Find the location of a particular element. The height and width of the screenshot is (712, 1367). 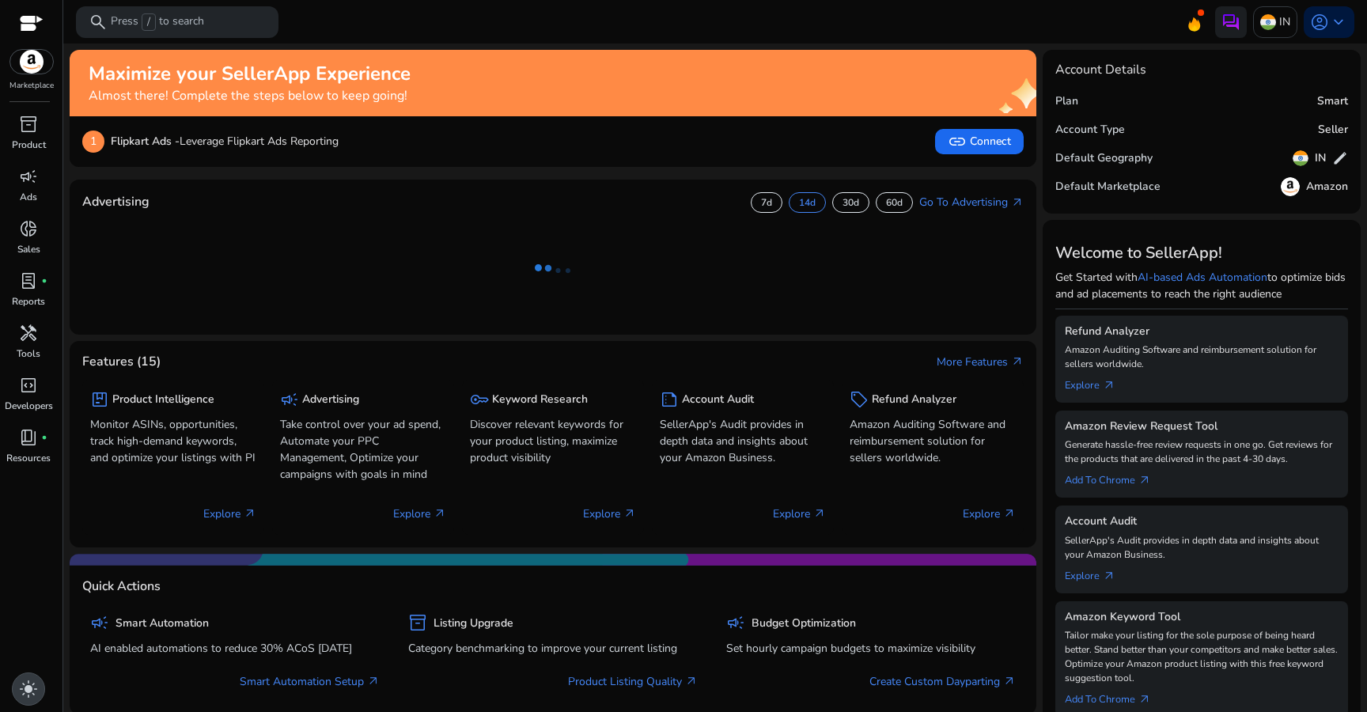

p: 60d is located at coordinates (894, 203).